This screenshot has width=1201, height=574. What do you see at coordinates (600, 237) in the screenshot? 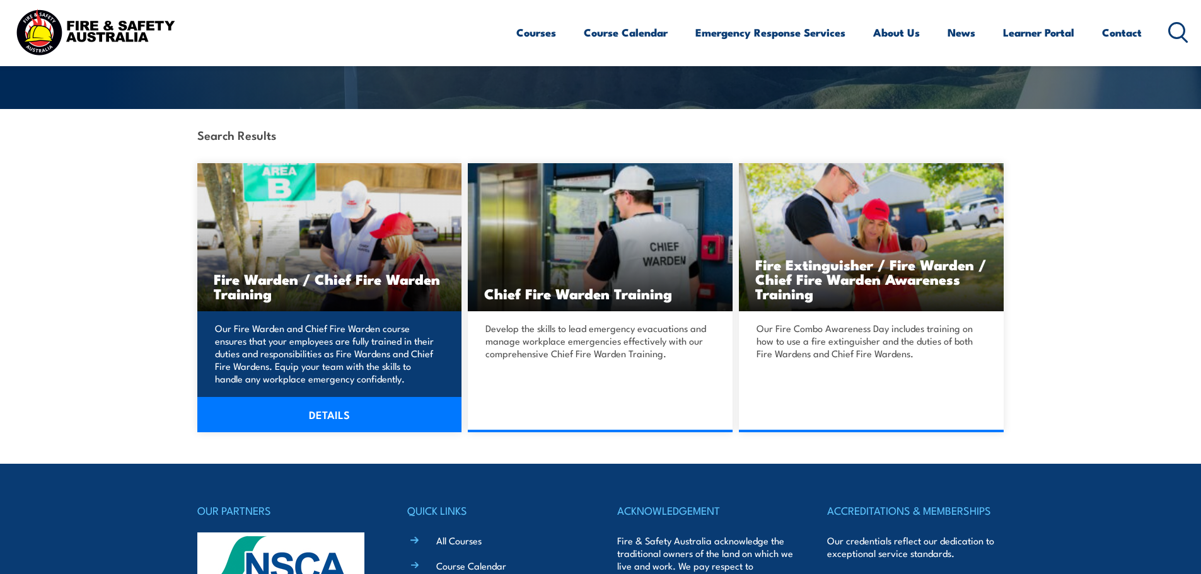
I see `a: Chief Fire Warden Training` at bounding box center [600, 237].